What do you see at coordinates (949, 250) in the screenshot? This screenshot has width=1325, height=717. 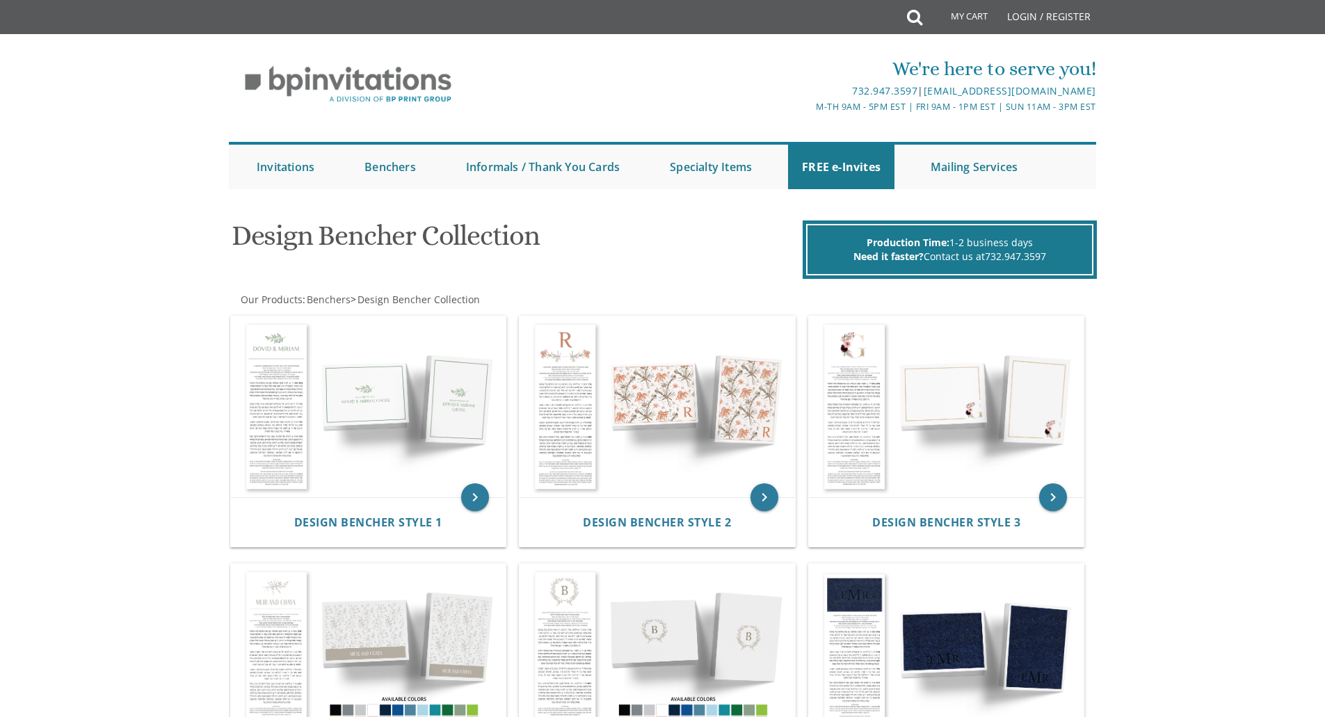 I see `div: 1-2 business days Contact us at` at bounding box center [949, 250].